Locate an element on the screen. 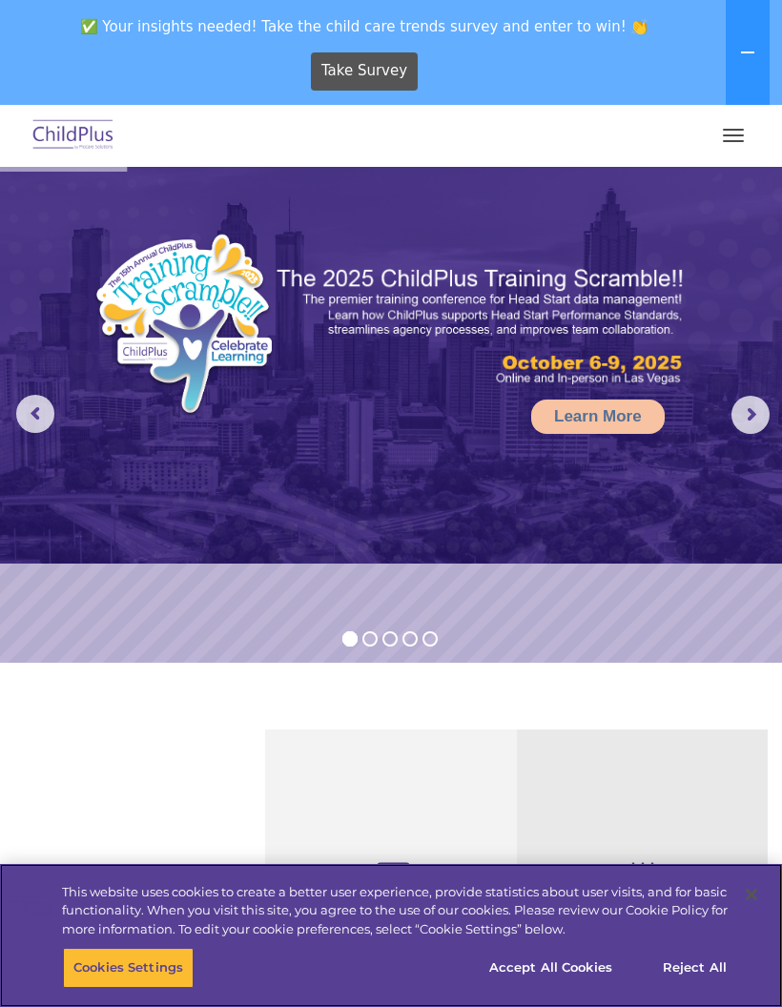 The width and height of the screenshot is (782, 1007). a: Take Survey is located at coordinates (364, 72).